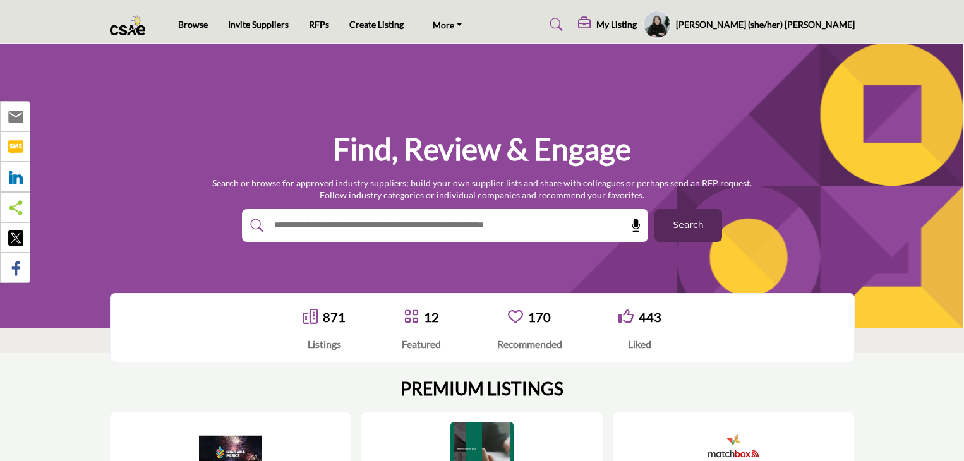  Describe the element at coordinates (421, 344) in the screenshot. I see `div: Featured` at that location.